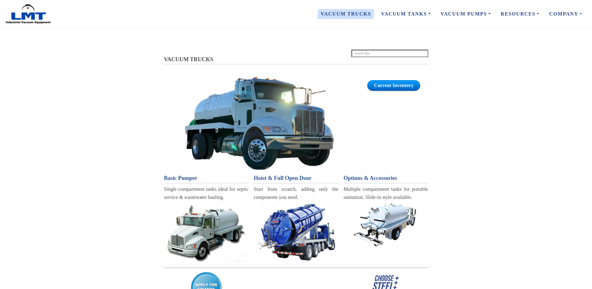  I want to click on div: Multiple compartment tanks for portable sanitation. Slide-in style available., so click(386, 193).